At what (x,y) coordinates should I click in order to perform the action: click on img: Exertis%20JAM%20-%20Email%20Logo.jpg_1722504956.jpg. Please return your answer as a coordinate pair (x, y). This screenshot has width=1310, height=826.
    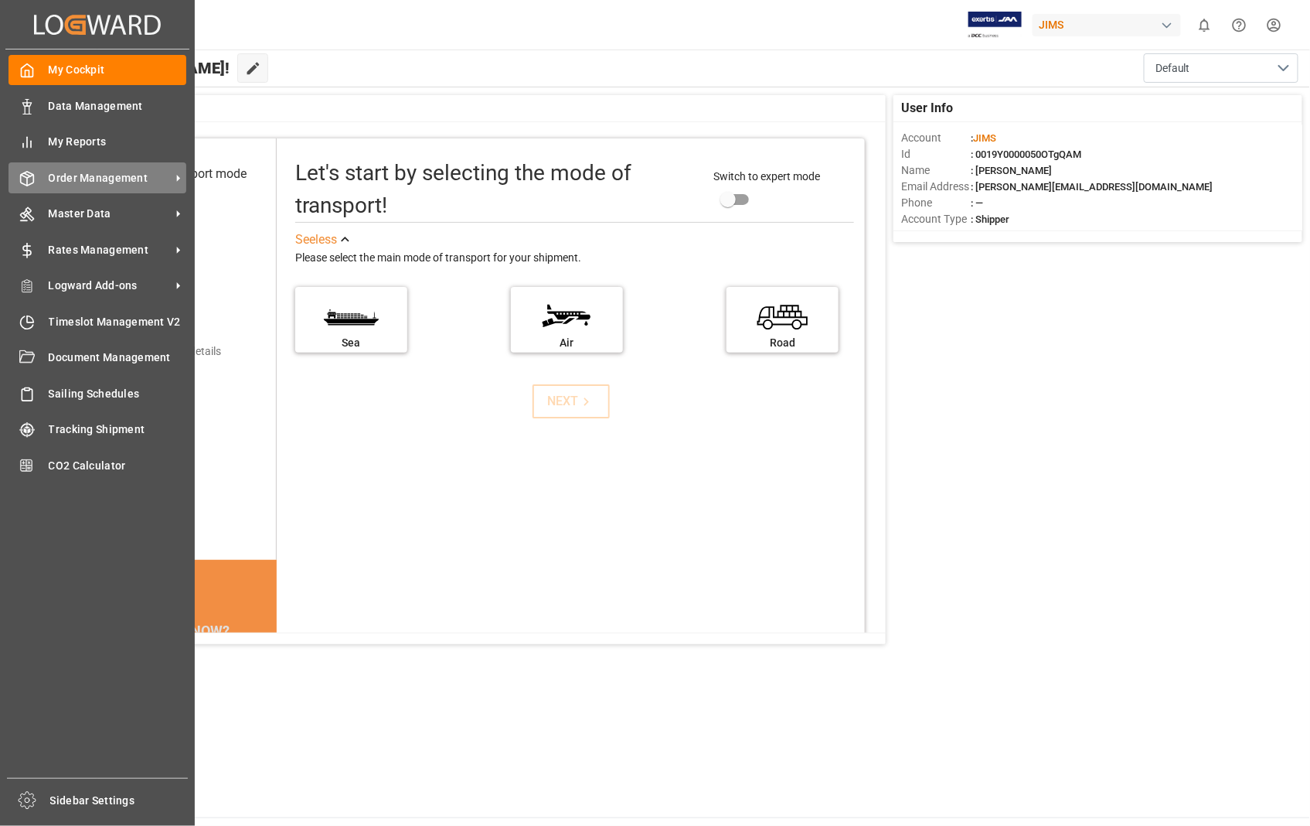
    Looking at the image, I should click on (995, 25).